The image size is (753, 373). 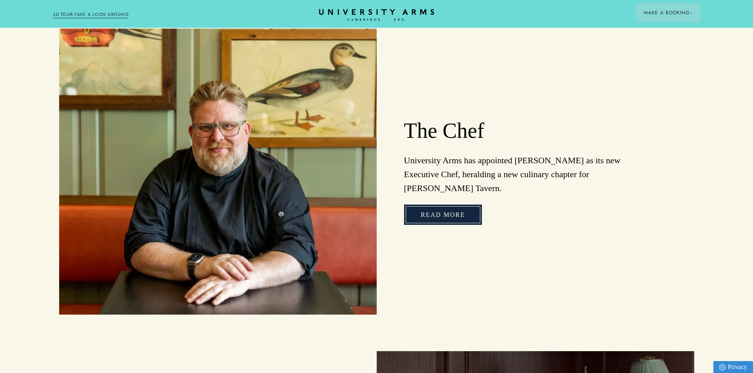 I want to click on img: Arrow icon, so click(x=691, y=13).